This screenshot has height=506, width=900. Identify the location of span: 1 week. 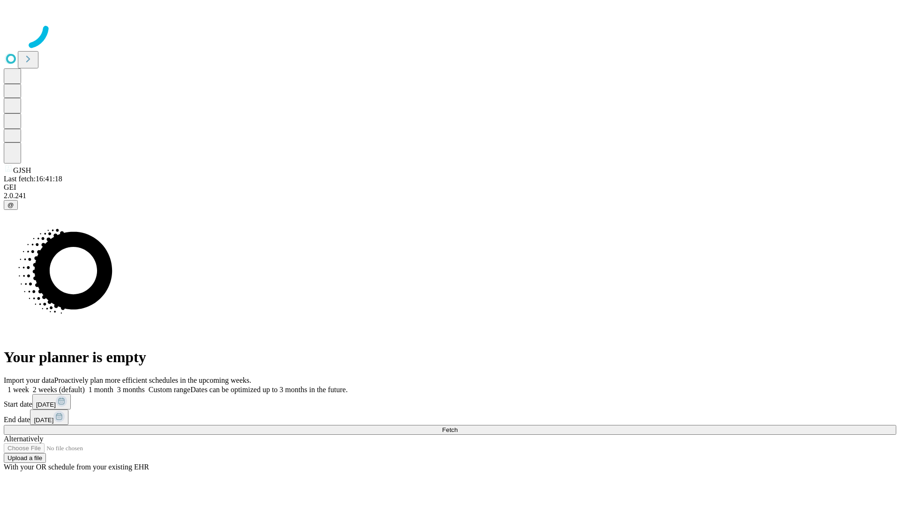
(18, 390).